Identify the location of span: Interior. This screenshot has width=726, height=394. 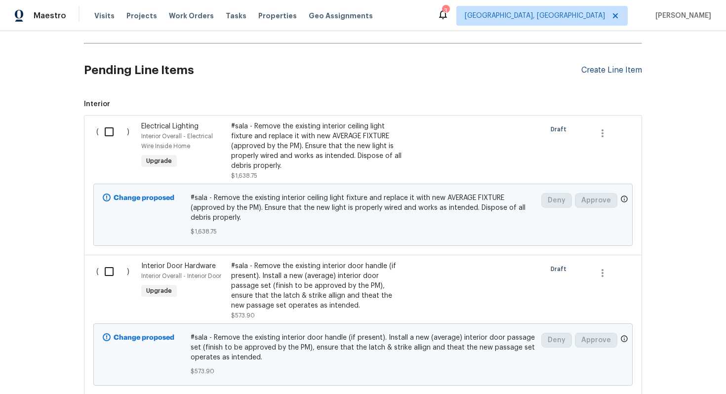
(363, 104).